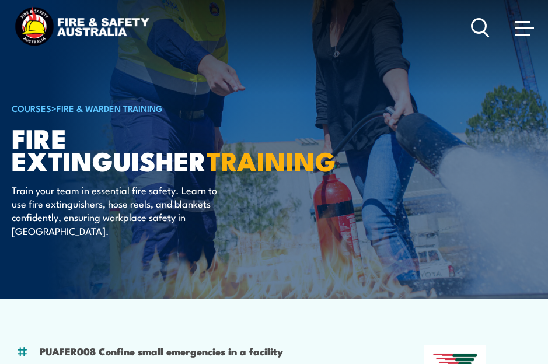 The width and height of the screenshot is (548, 364). What do you see at coordinates (118, 211) in the screenshot?
I see `p: Train your team in essential fire safety. Learn to use fire extinguishers, hose reels, and blanke...` at bounding box center [118, 211].